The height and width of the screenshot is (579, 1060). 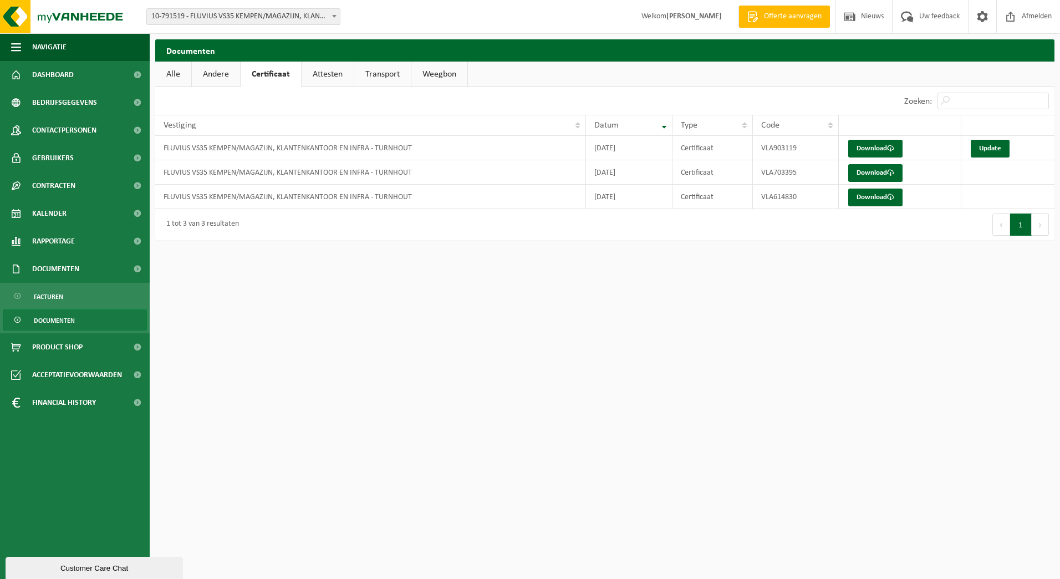 I want to click on span: Acceptatievoorwaarden, so click(x=77, y=375).